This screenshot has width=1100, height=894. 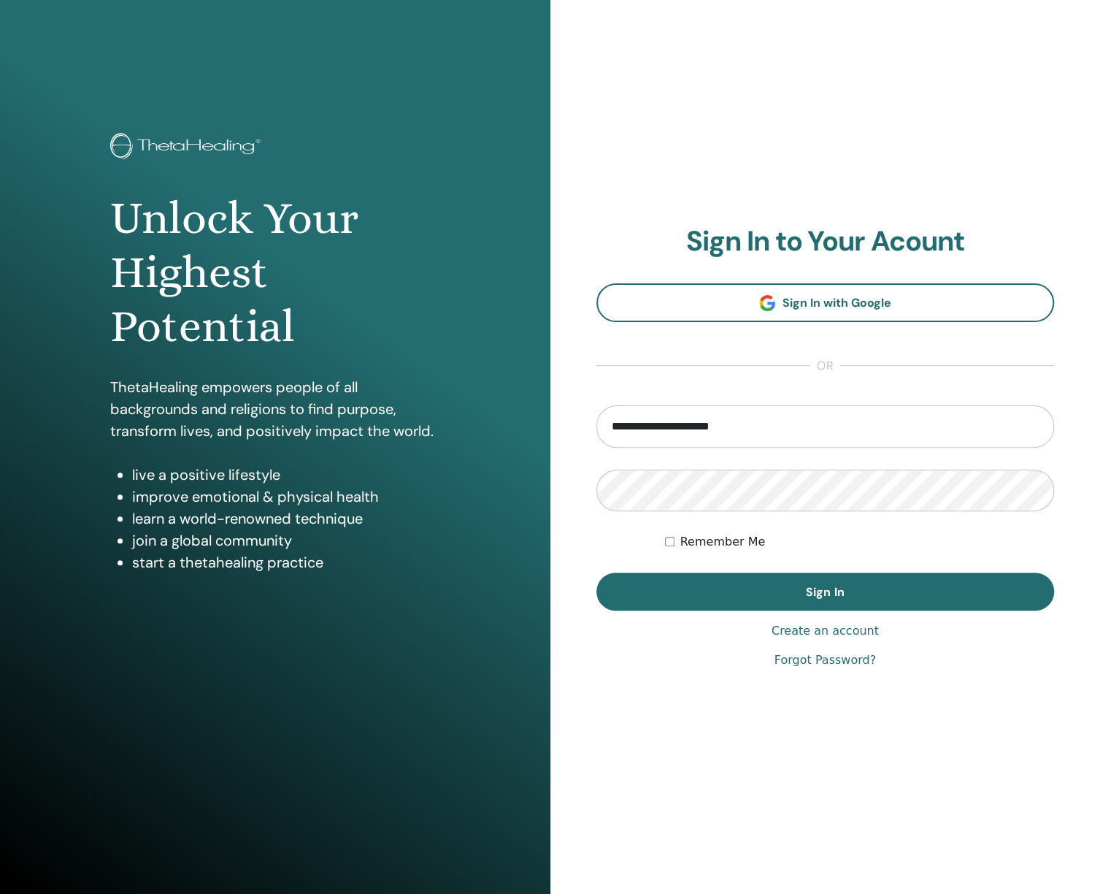 I want to click on a: Sign In with Google, so click(x=826, y=302).